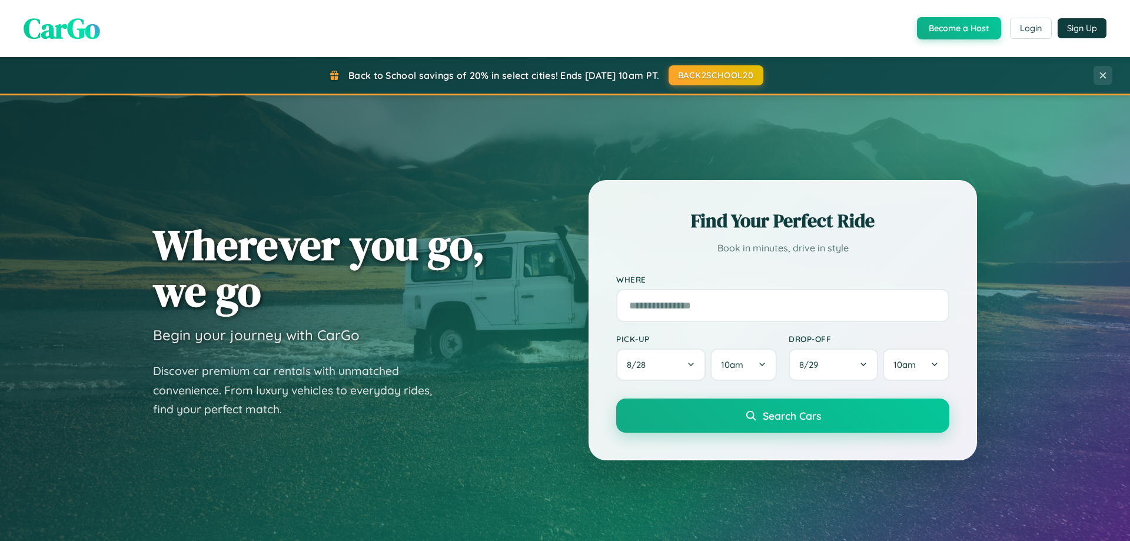  Describe the element at coordinates (716, 75) in the screenshot. I see `button: BACK2SCHOOL20` at that location.